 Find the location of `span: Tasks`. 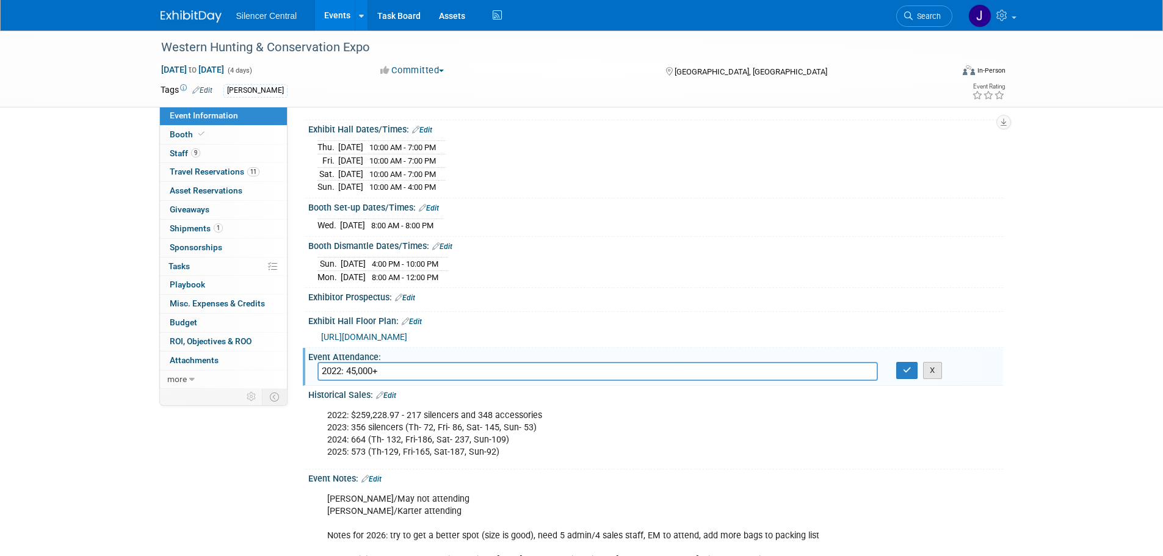

span: Tasks is located at coordinates (179, 266).